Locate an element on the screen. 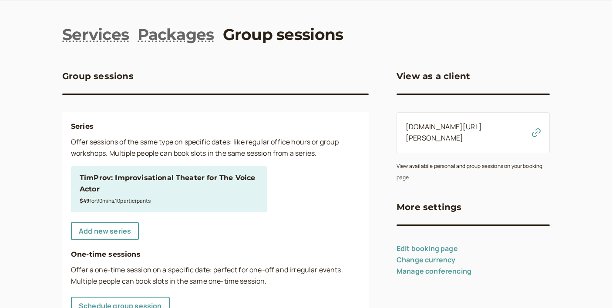 Image resolution: width=612 pixels, height=308 pixels. h3: More settings is located at coordinates (429, 207).